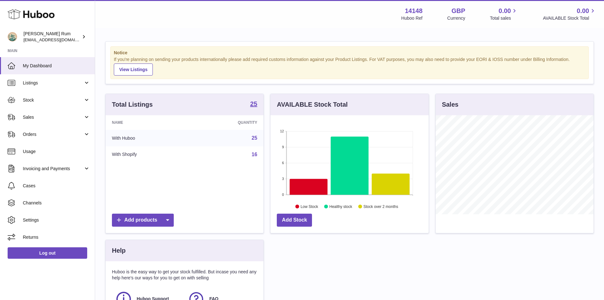  I want to click on span: Sales, so click(53, 117).